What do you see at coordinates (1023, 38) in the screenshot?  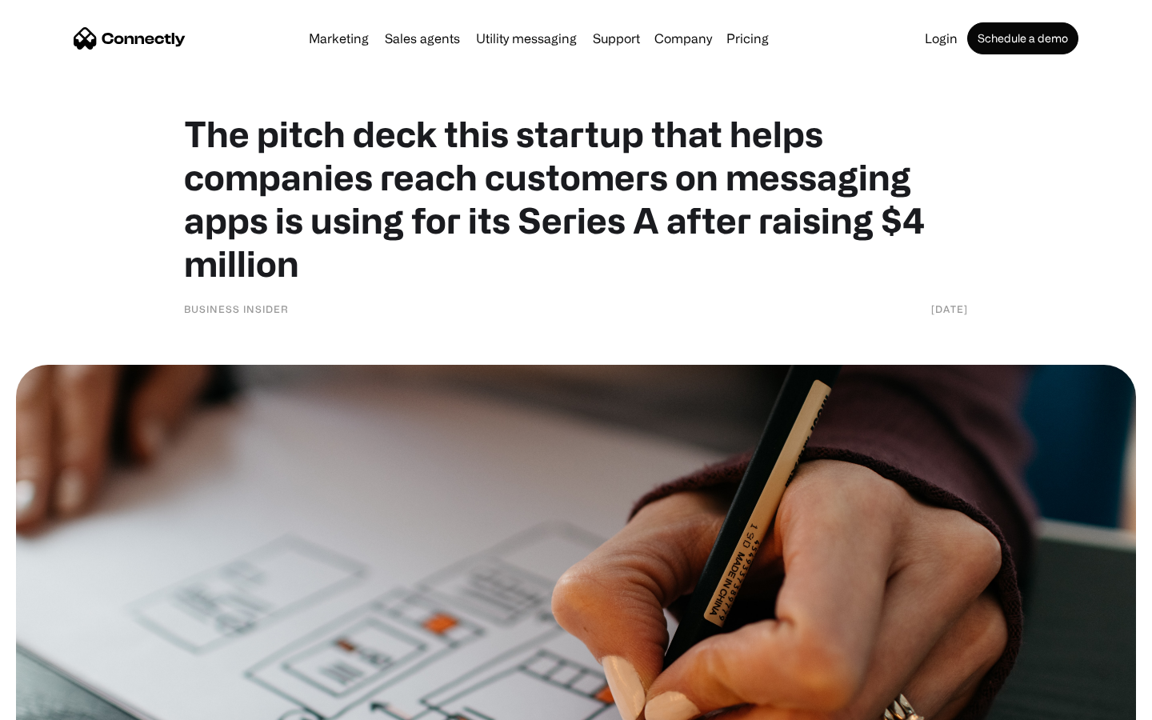 I see `a: Schedule a demo` at bounding box center [1023, 38].